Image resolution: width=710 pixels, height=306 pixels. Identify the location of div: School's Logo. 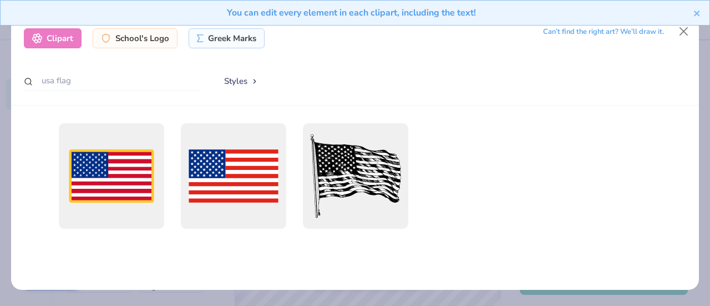
(135, 38).